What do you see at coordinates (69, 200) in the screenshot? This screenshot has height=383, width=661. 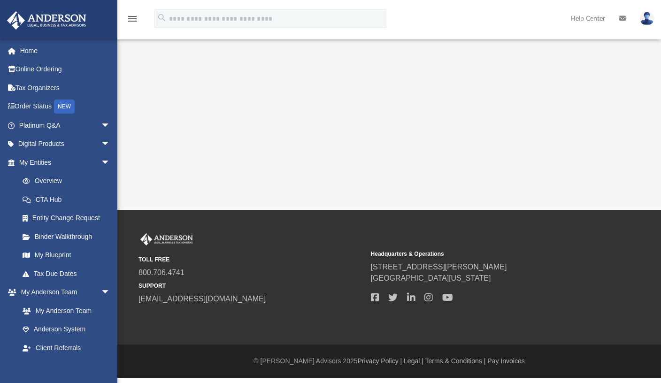 I see `a: CTA Hub` at bounding box center [69, 200].